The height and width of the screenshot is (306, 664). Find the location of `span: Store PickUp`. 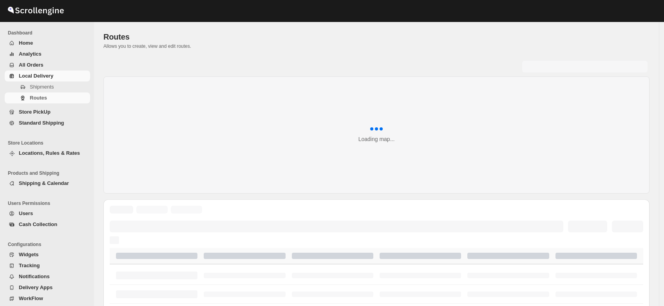

span: Store PickUp is located at coordinates (34, 112).